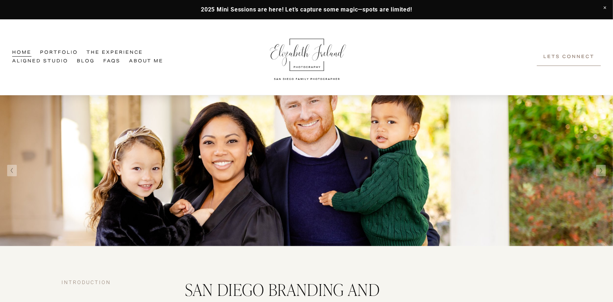 The image size is (613, 302). I want to click on h4: Introduction, so click(109, 282).